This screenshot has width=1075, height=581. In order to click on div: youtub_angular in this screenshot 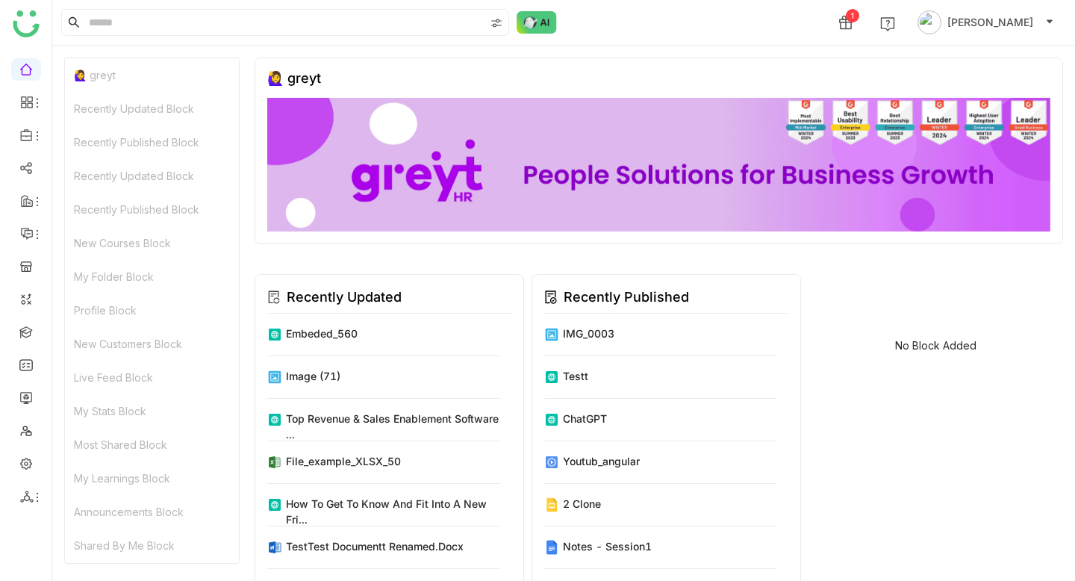, I will do `click(601, 461)`.